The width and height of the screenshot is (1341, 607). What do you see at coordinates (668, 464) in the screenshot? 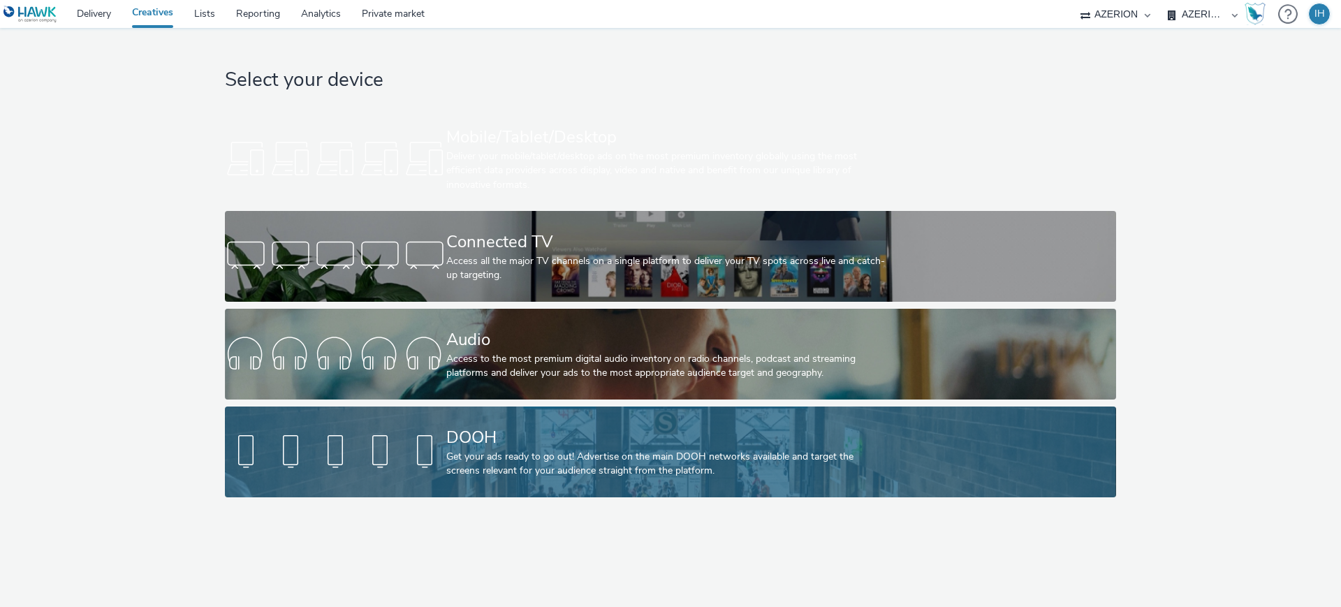
I see `div: Get your ads ready to go out! Advertise on the main DOOH networks available and target the screen...` at bounding box center [668, 464].